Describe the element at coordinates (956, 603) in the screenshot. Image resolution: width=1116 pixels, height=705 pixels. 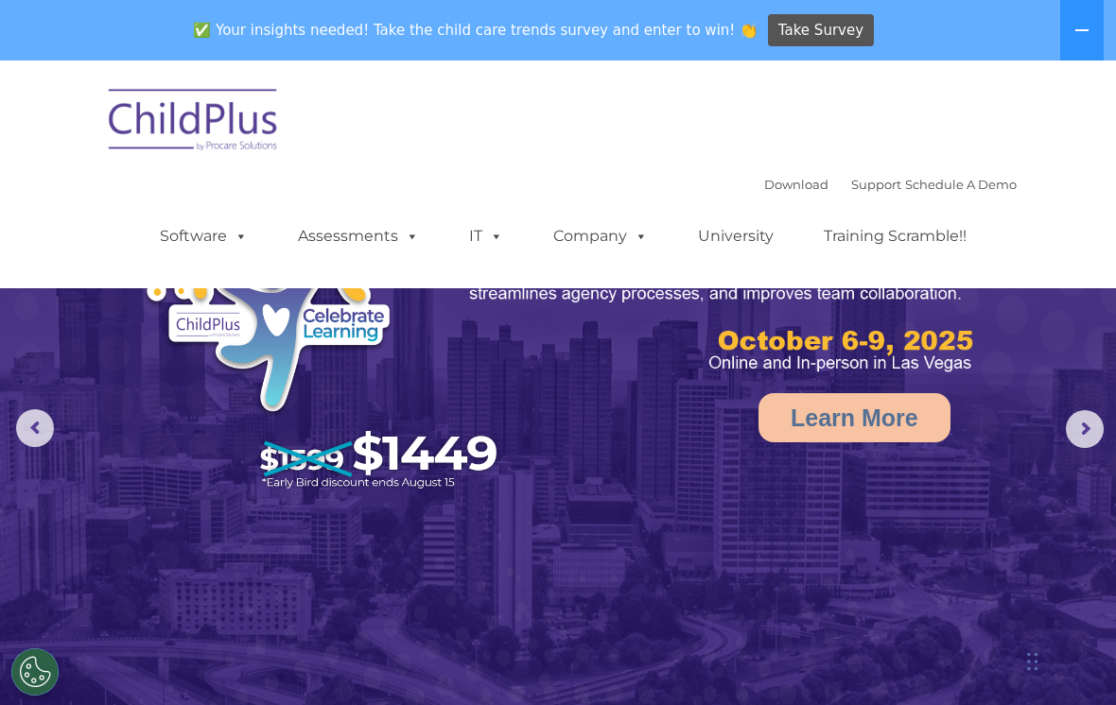
I see `div: Chat Widget` at that location.